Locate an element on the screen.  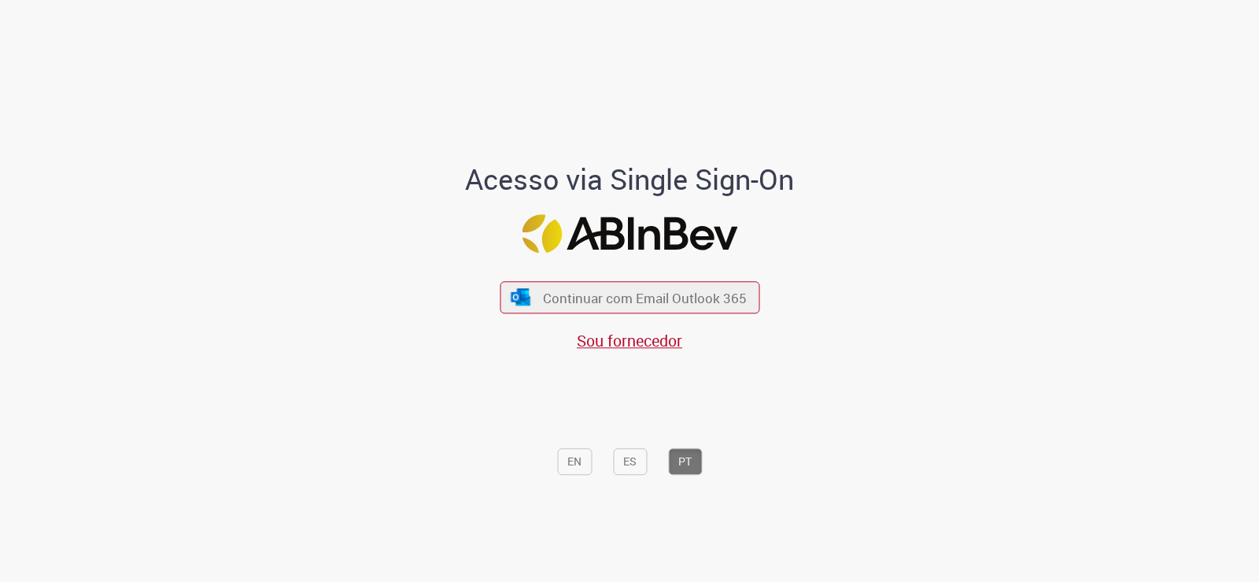
span: Continuar com Email Outlook 365 is located at coordinates (644, 297).